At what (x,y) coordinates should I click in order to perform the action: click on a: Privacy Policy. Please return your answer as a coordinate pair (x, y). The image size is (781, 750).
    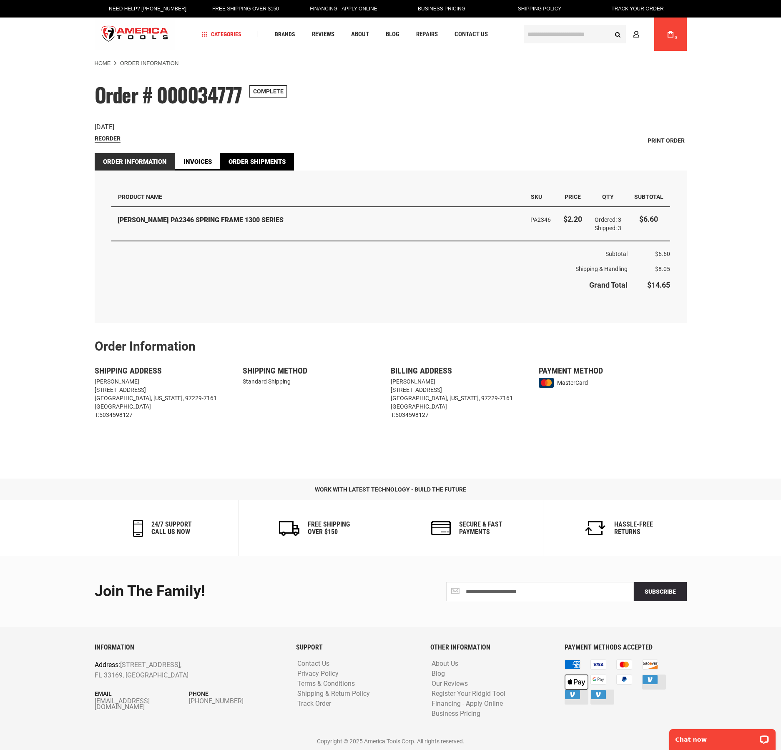
    Looking at the image, I should click on (318, 674).